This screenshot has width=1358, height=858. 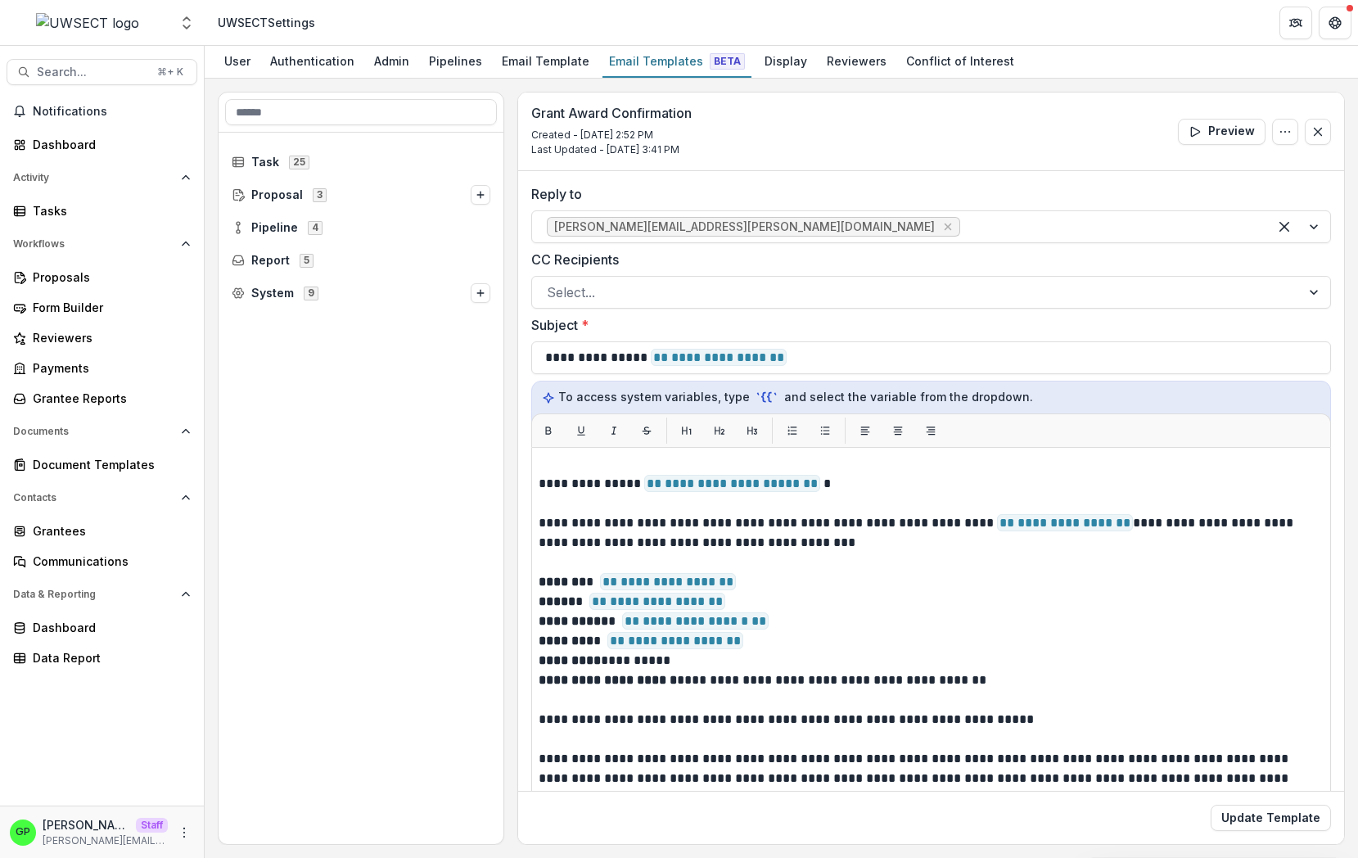 What do you see at coordinates (647, 430) in the screenshot?
I see `button: Strikethrough` at bounding box center [647, 430].